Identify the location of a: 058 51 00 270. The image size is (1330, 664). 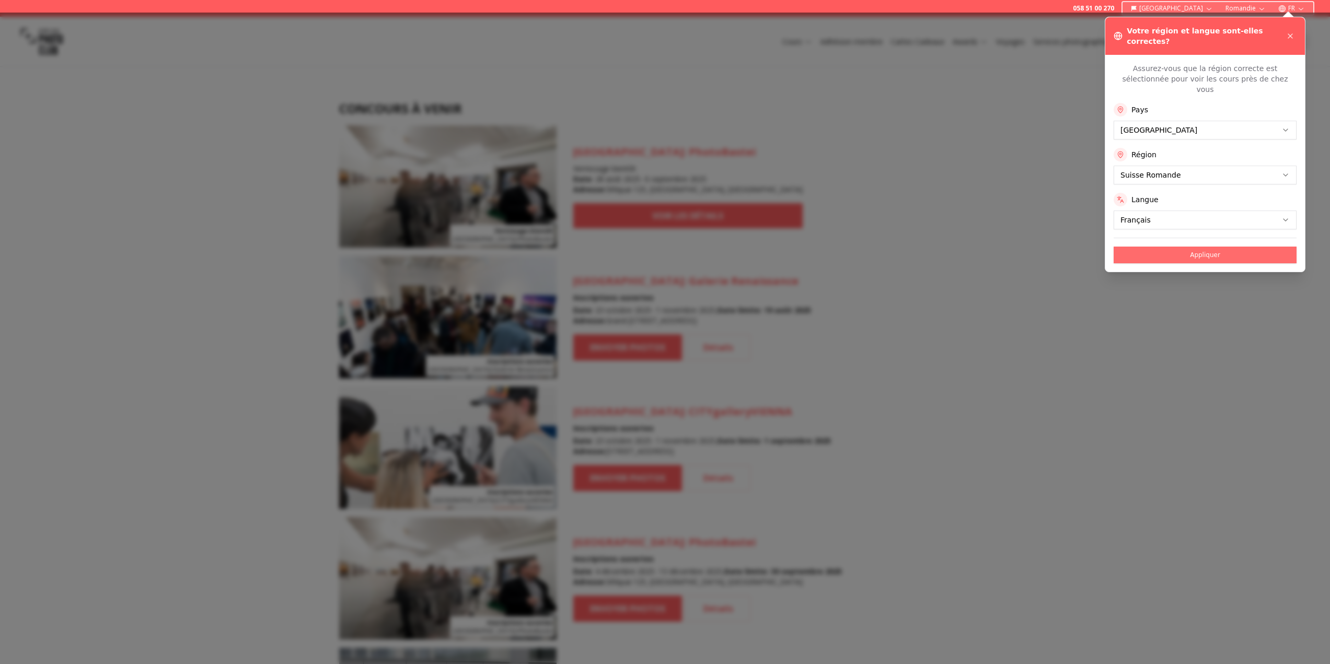
(1093, 8).